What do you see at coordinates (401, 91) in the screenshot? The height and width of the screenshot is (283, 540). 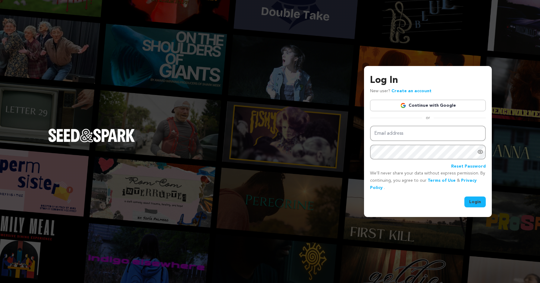 I see `p: New user?` at bounding box center [401, 91].